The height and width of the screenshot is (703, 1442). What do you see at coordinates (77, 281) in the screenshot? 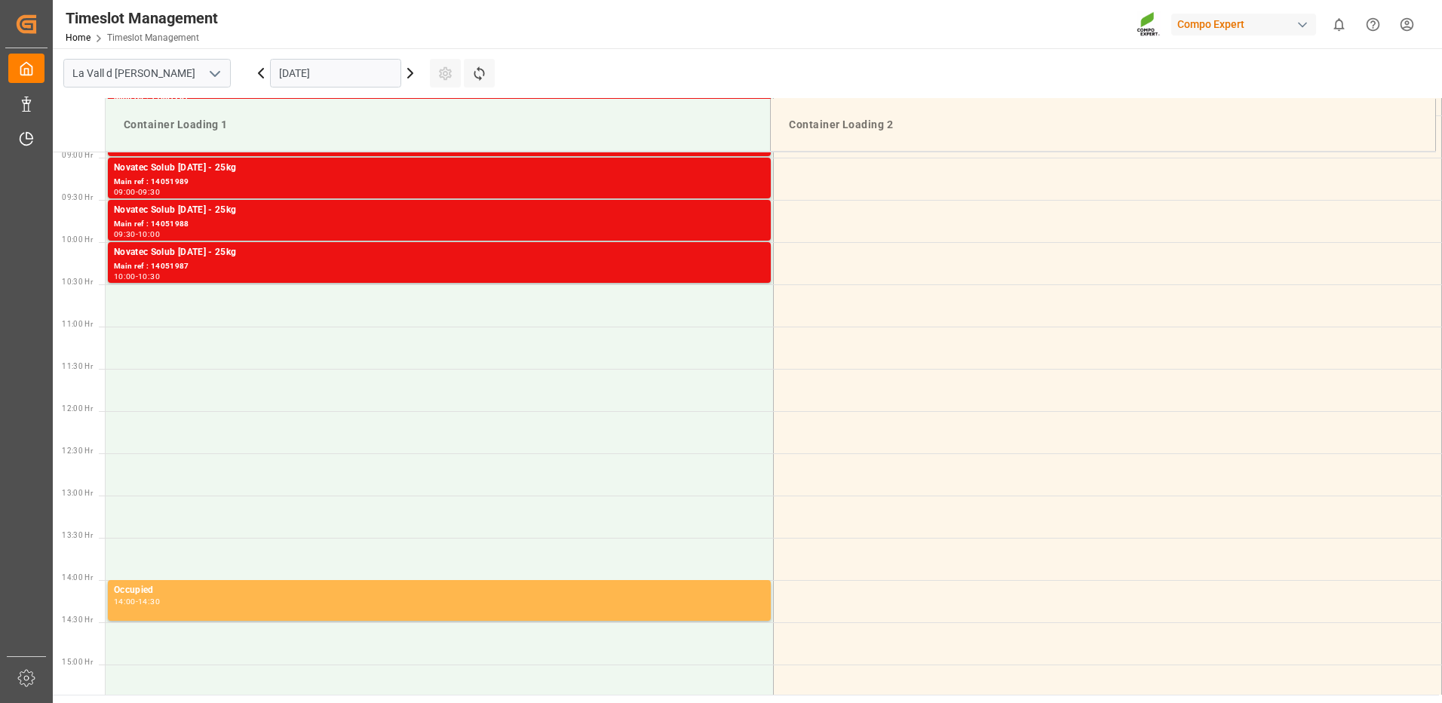
I see `span: 10:30 Hr` at bounding box center [77, 281].